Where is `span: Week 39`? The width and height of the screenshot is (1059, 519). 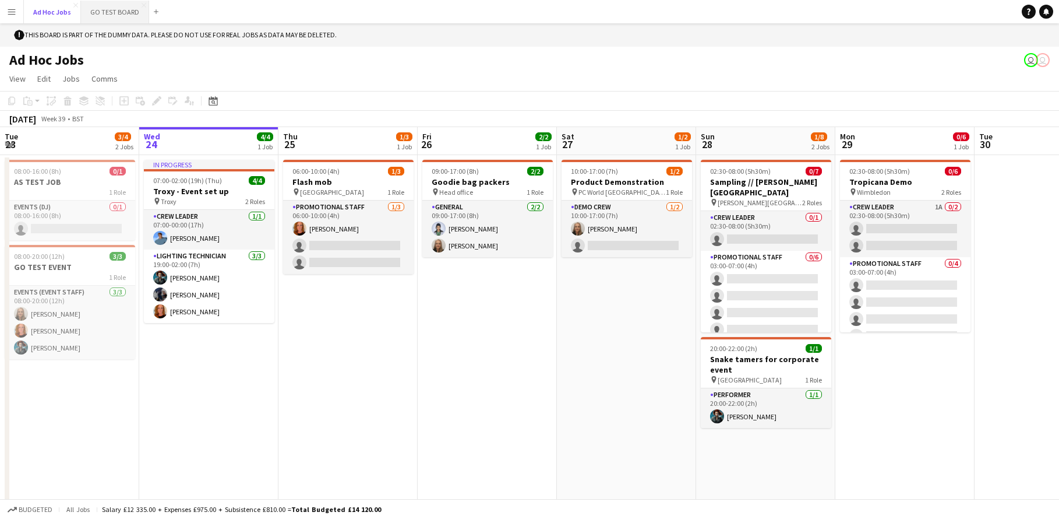
span: Week 39 is located at coordinates (53, 118).